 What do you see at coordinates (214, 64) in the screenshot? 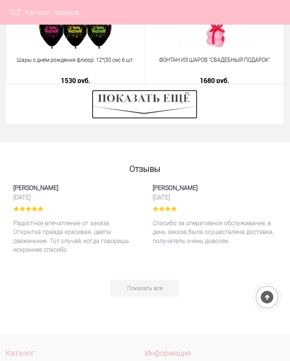
I see `span: ФОНТАН ИЗ ШАРОВ "СВАДЕБНЫЙ ПОДАРОК"` at bounding box center [214, 64].